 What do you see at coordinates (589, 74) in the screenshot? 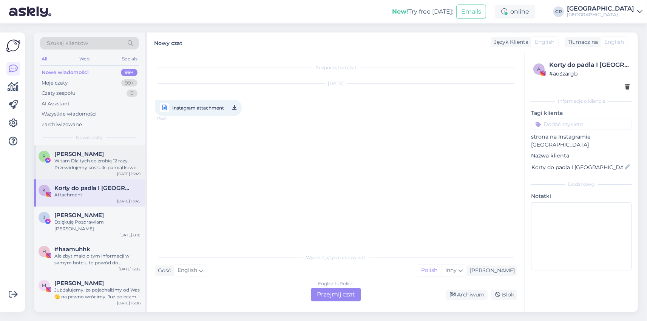
I see `div: # ao3zargb` at bounding box center [589, 74].